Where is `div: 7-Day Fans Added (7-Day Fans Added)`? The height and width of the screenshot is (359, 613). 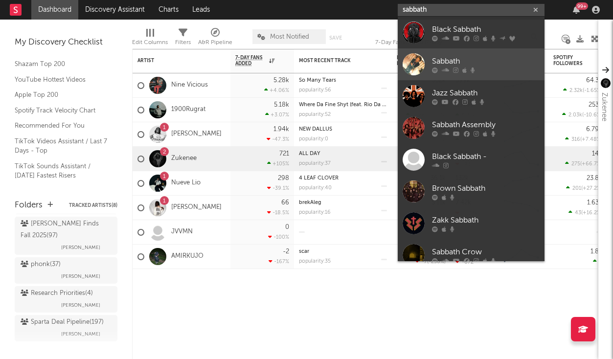 div: 7-Day Fans Added (7-Day Fans Added) is located at coordinates (412, 39).